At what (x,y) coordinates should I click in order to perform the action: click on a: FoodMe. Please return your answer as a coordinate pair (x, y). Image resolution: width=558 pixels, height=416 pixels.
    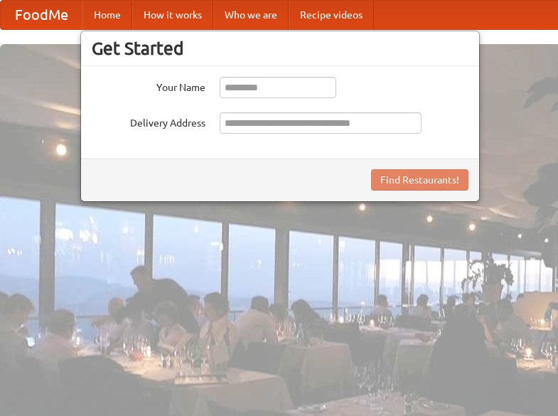
    Looking at the image, I should click on (41, 15).